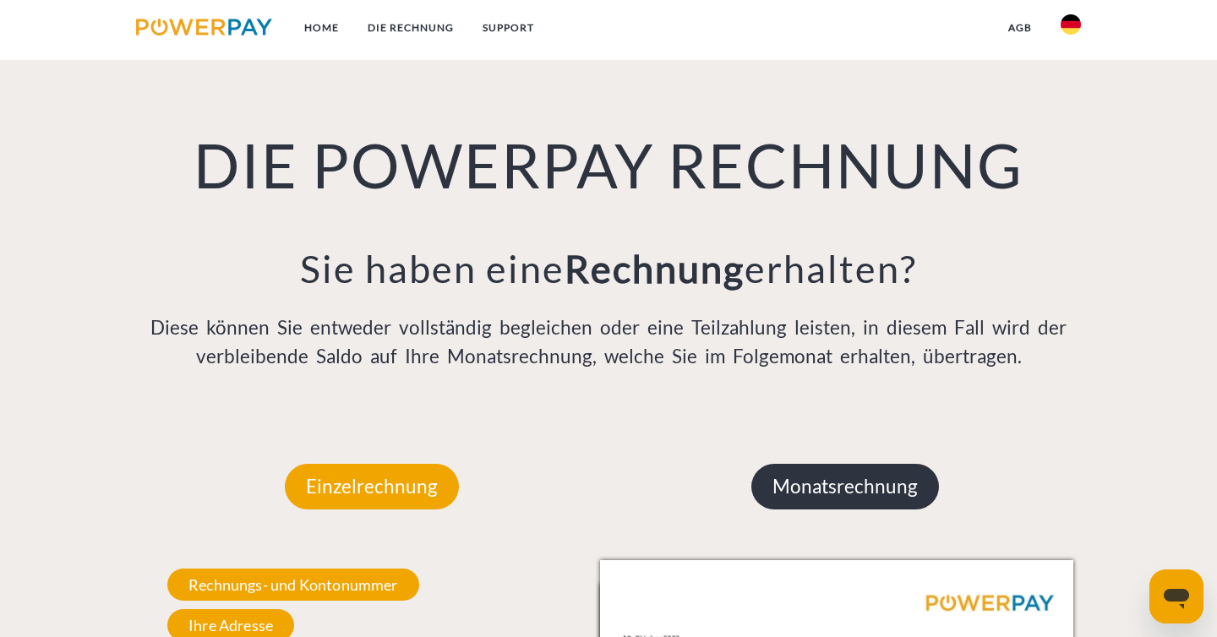 The width and height of the screenshot is (1217, 637). Describe the element at coordinates (1071, 25) in the screenshot. I see `img: de` at that location.